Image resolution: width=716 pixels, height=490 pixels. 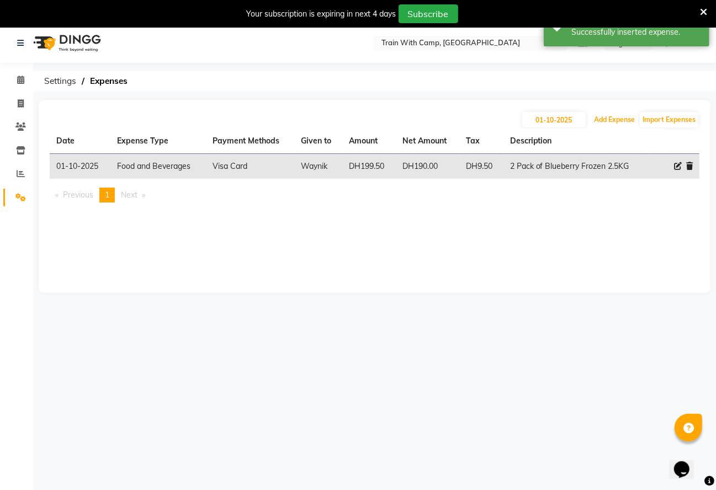 What do you see at coordinates (158, 141) in the screenshot?
I see `th: Expense Type` at bounding box center [158, 141].